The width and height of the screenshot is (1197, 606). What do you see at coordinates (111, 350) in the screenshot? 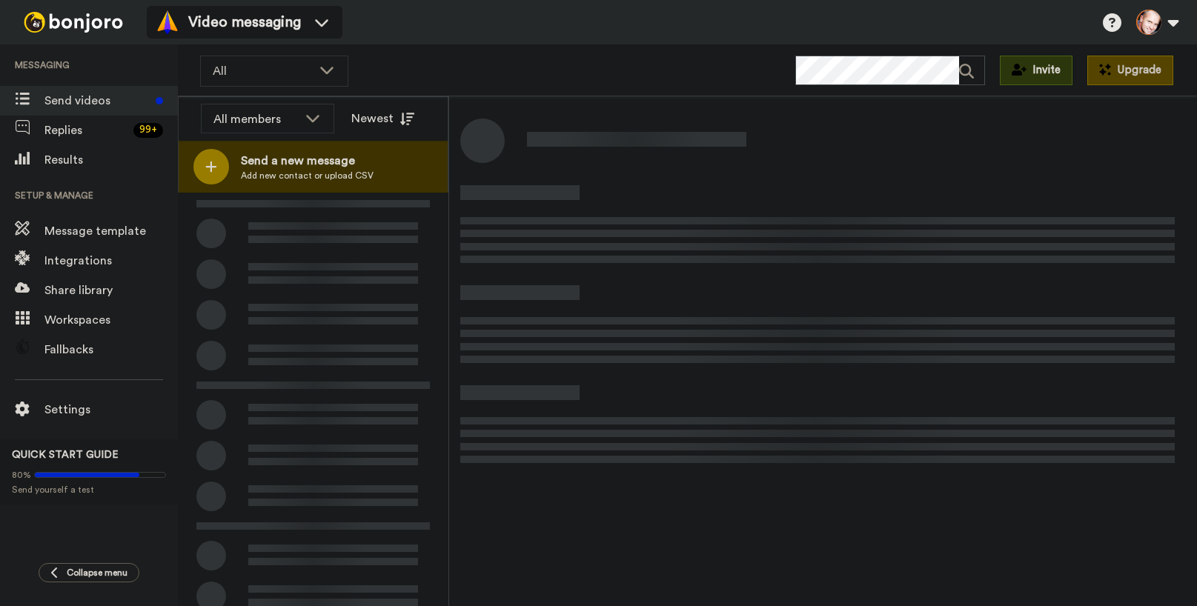
I see `span: Fallbacks` at bounding box center [111, 350].